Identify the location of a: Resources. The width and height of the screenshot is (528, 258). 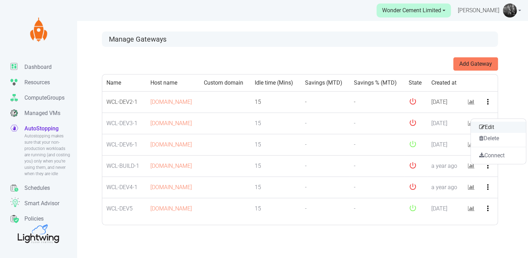
(44, 82).